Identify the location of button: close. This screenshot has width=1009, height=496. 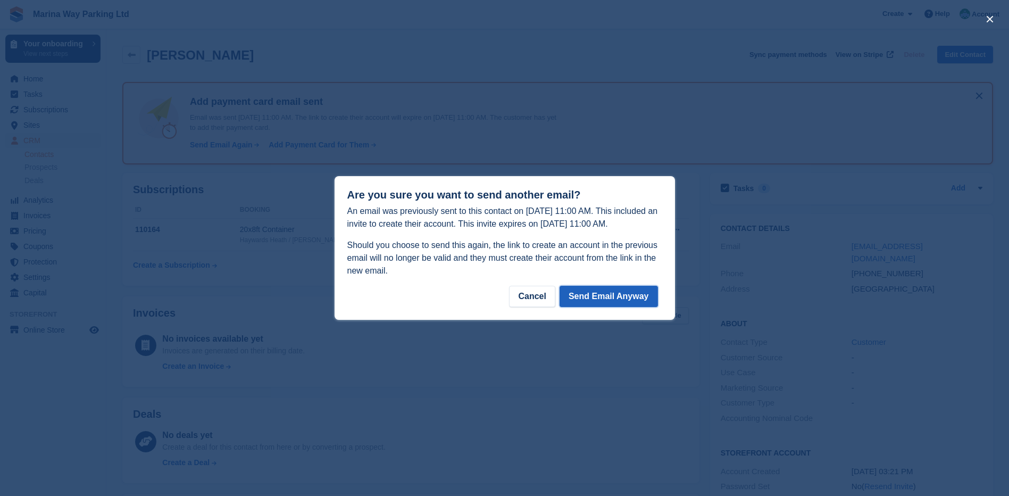
(990, 19).